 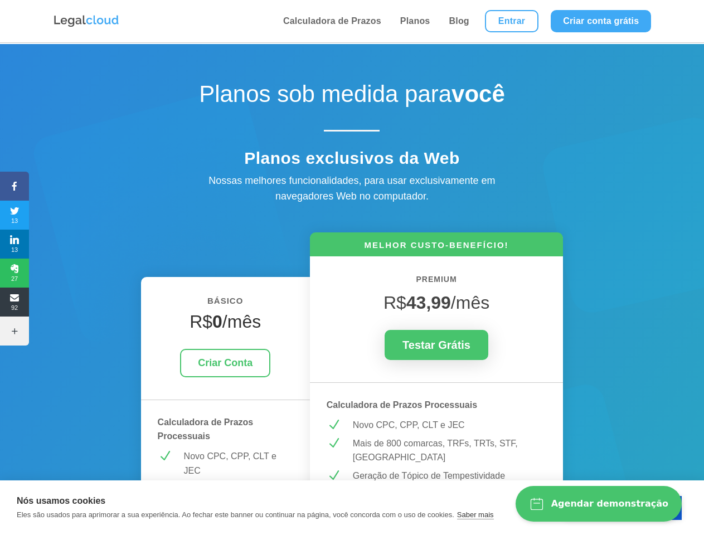 I want to click on a: Criar conta grátis, so click(x=601, y=21).